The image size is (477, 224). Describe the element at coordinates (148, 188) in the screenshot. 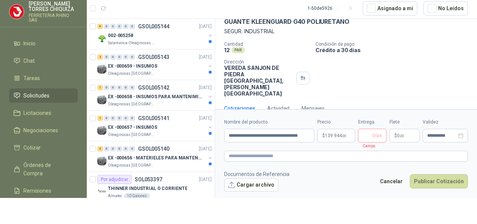

I see `p: THINNER INDUSTRIAL O CORRIENTE` at that location.